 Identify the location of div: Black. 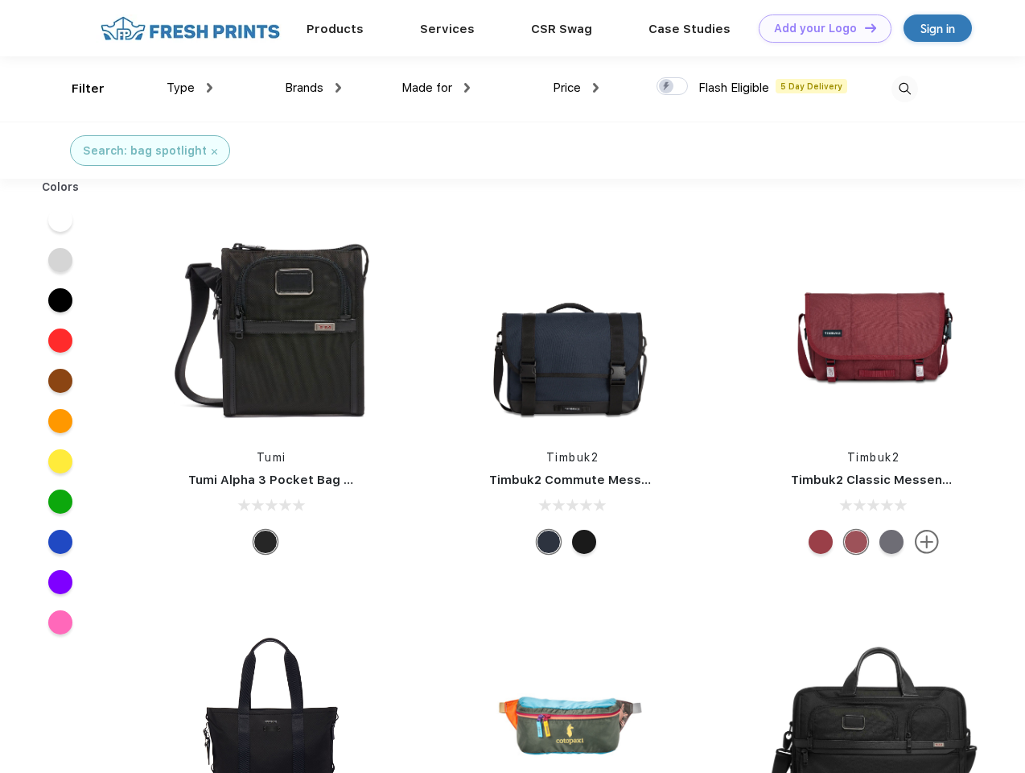
(266, 542).